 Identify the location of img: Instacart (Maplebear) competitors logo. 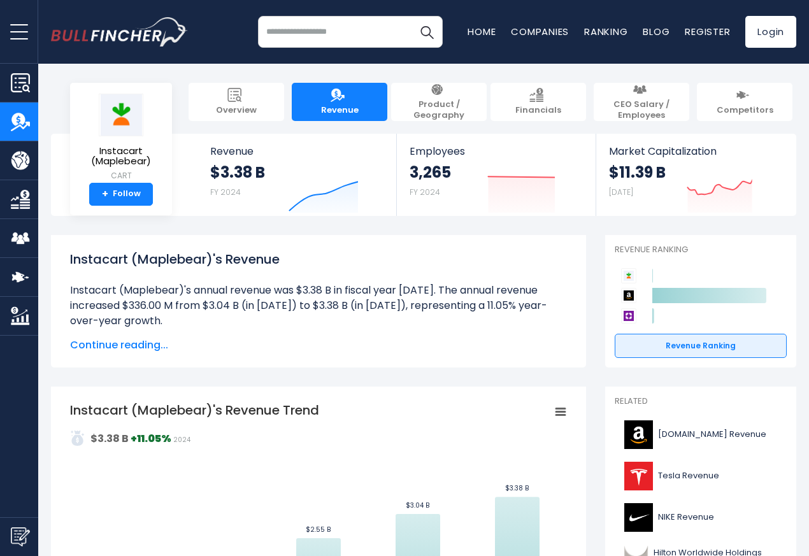
(629, 276).